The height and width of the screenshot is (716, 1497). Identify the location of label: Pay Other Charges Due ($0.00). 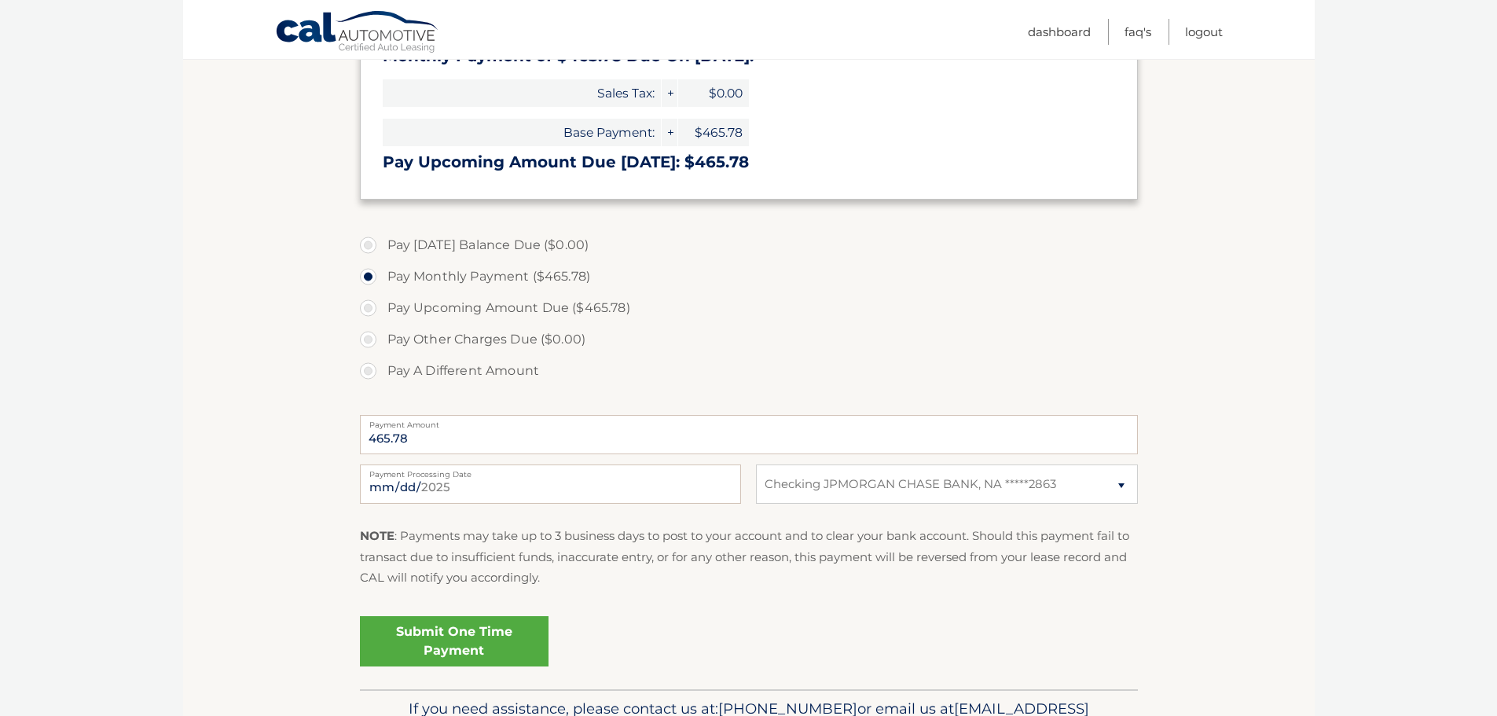
(749, 340).